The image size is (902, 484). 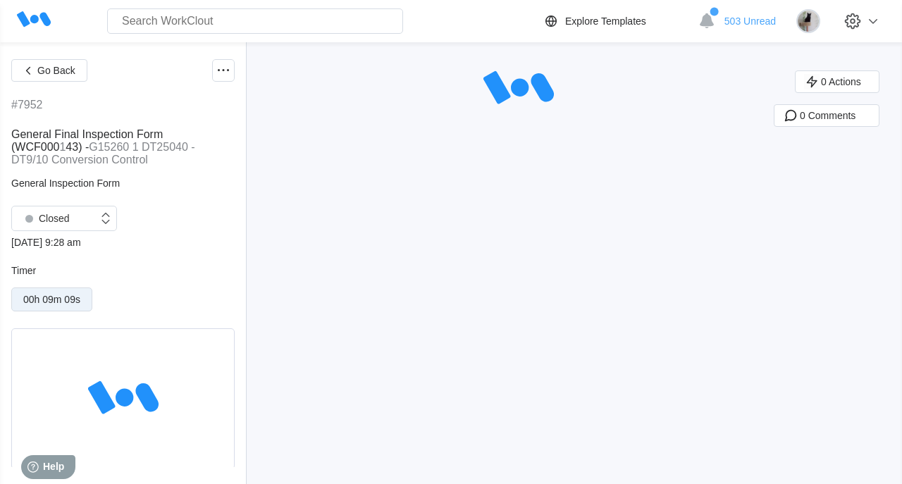 What do you see at coordinates (123, 183) in the screenshot?
I see `div: General Inspection Form` at bounding box center [123, 183].